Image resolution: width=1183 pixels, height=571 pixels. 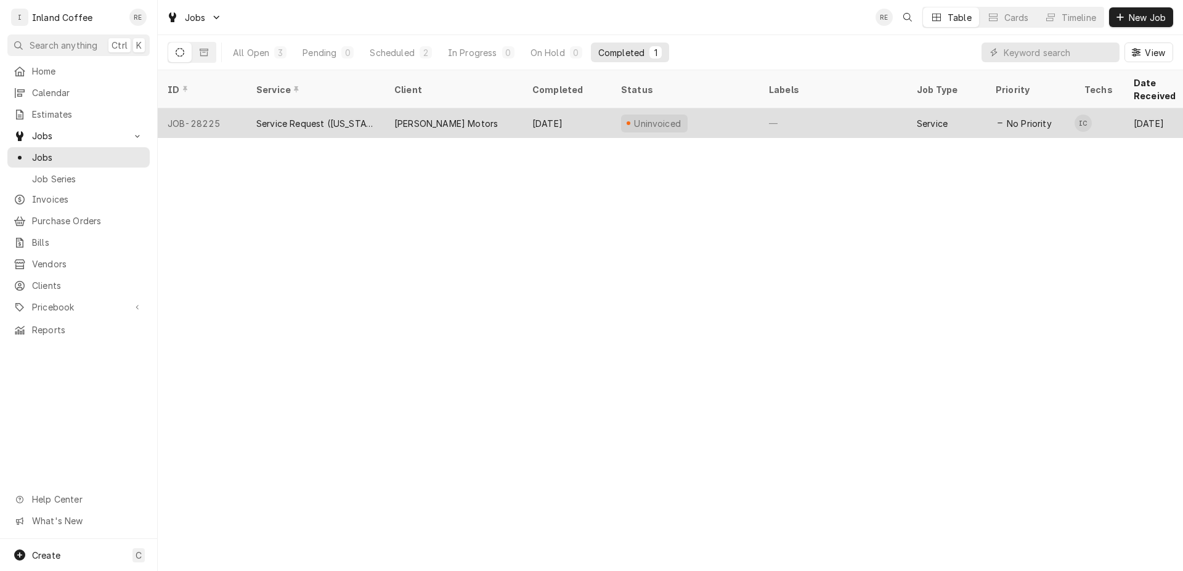 What do you see at coordinates (1083, 123) in the screenshot?
I see `div: IC` at bounding box center [1083, 123].